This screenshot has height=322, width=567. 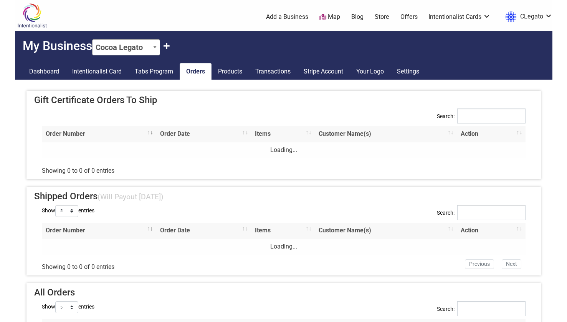 What do you see at coordinates (44, 71) in the screenshot?
I see `a: Dashboard` at bounding box center [44, 71].